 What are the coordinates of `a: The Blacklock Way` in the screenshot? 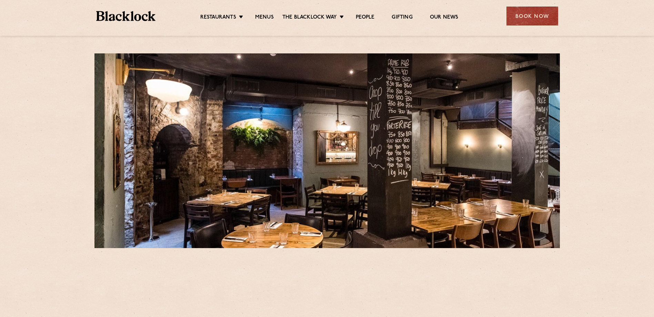 It's located at (309, 18).